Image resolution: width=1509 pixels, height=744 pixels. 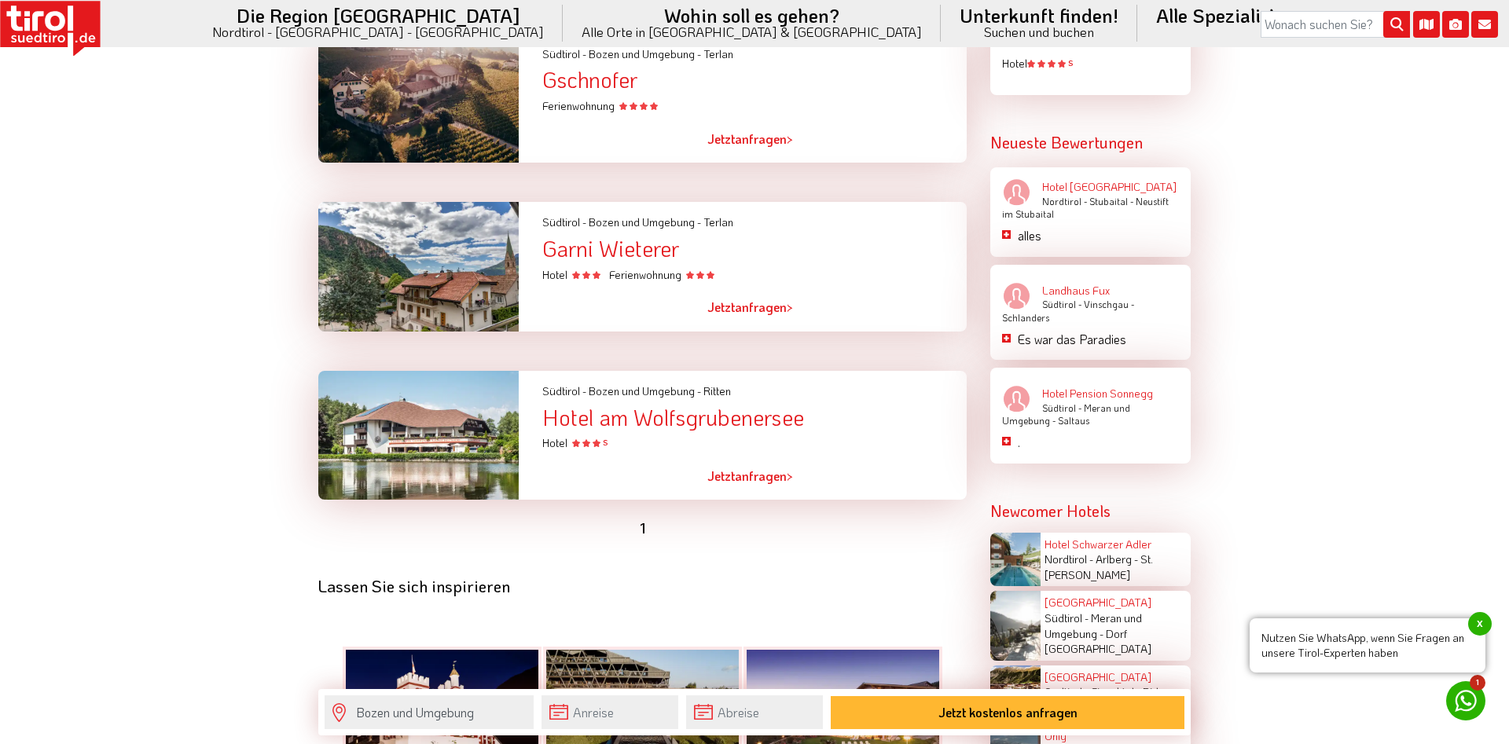 What do you see at coordinates (1074, 421) in the screenshot?
I see `span: Saltaus` at bounding box center [1074, 421].